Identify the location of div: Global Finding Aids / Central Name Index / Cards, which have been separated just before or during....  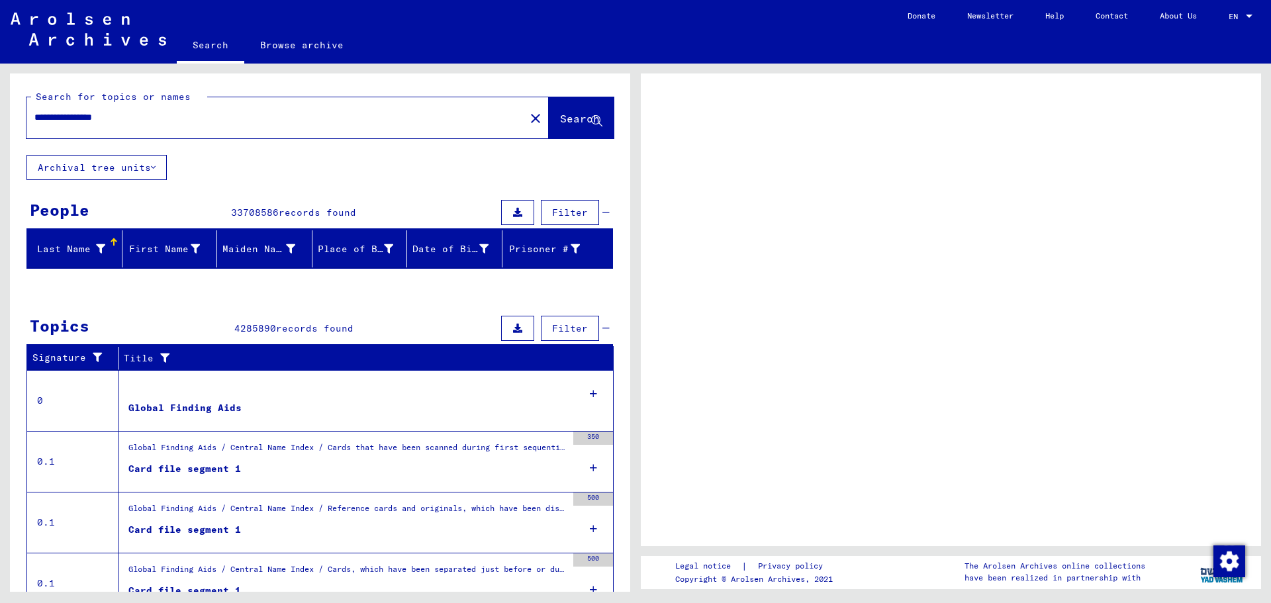
(348, 573).